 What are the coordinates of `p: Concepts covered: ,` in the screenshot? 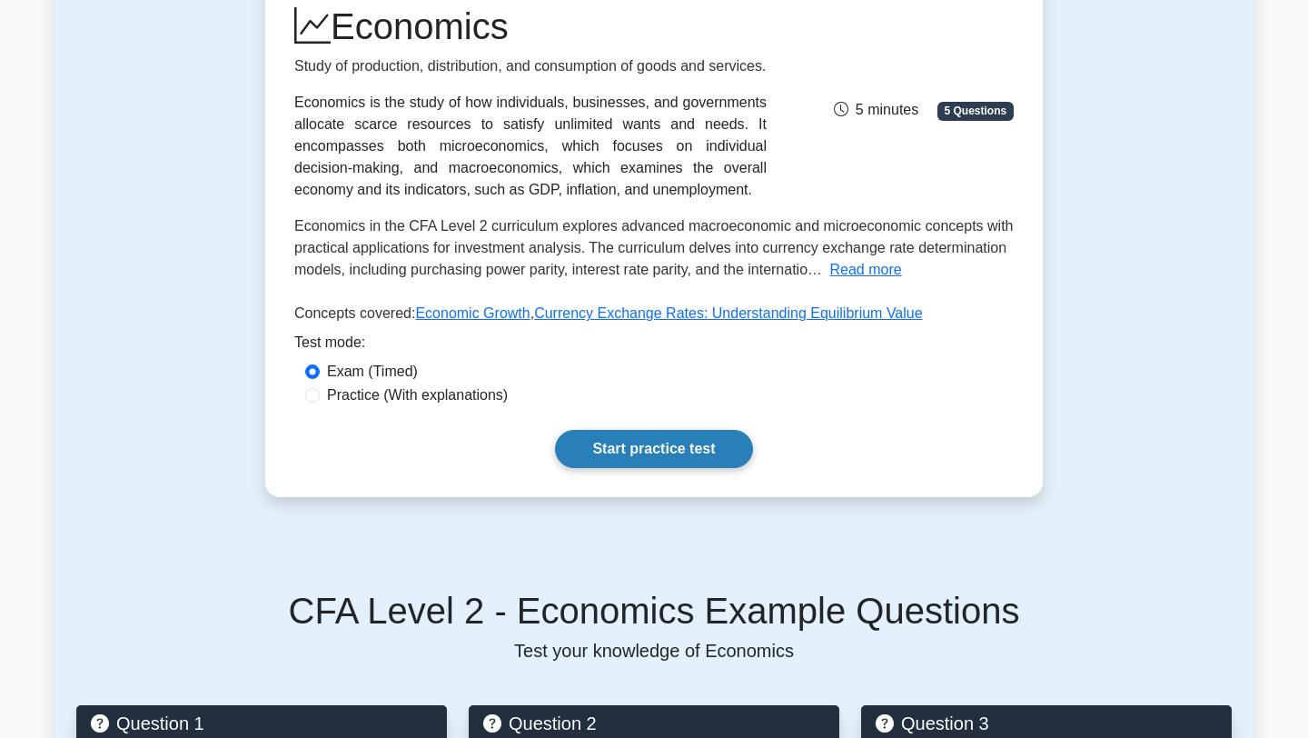 It's located at (654, 317).